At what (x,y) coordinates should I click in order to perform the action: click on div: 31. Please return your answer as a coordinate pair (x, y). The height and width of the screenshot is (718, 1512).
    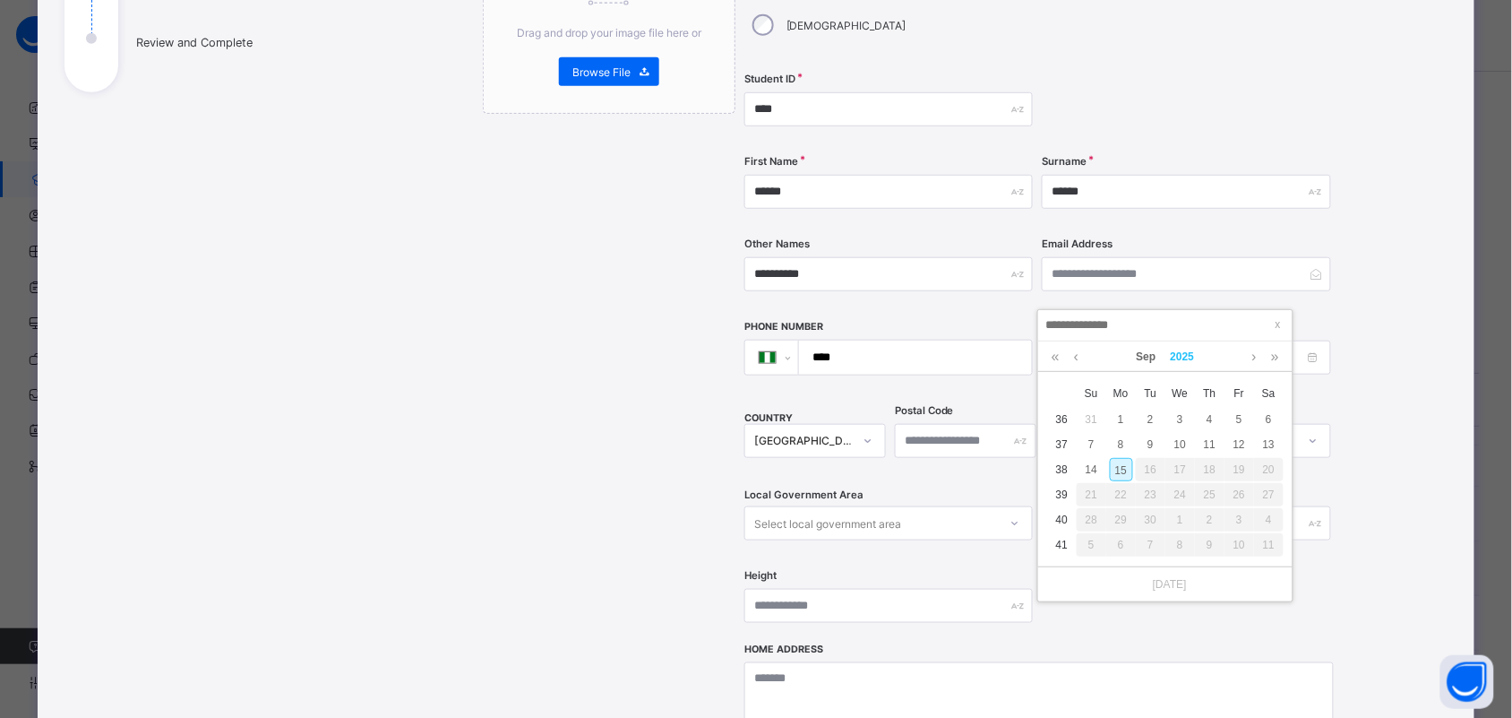
    Looking at the image, I should click on (1092, 419).